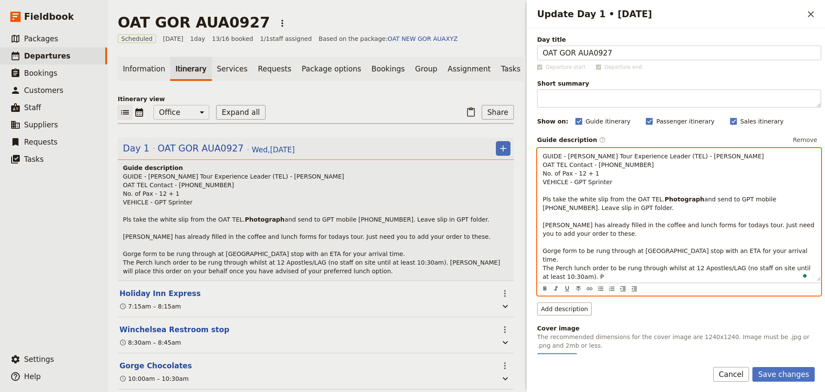 This screenshot has height=392, width=825. Describe the element at coordinates (685, 121) in the screenshot. I see `span: Passenger itinerary` at that location.